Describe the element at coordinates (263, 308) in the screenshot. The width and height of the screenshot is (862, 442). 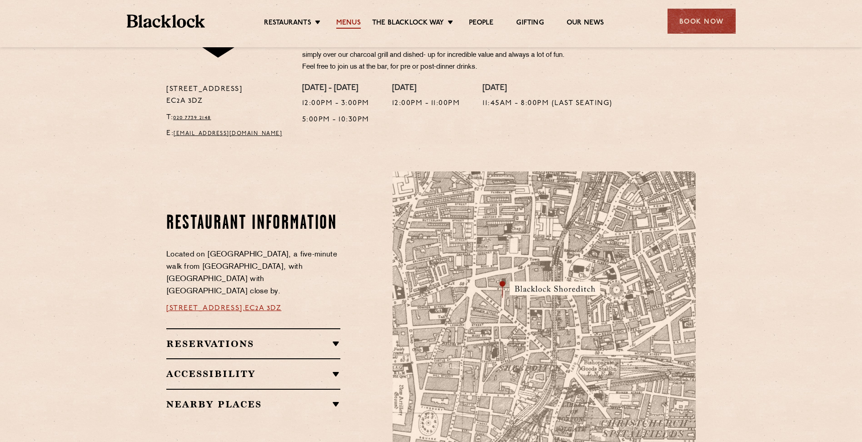
I see `a: EC2A 3DZ` at that location.